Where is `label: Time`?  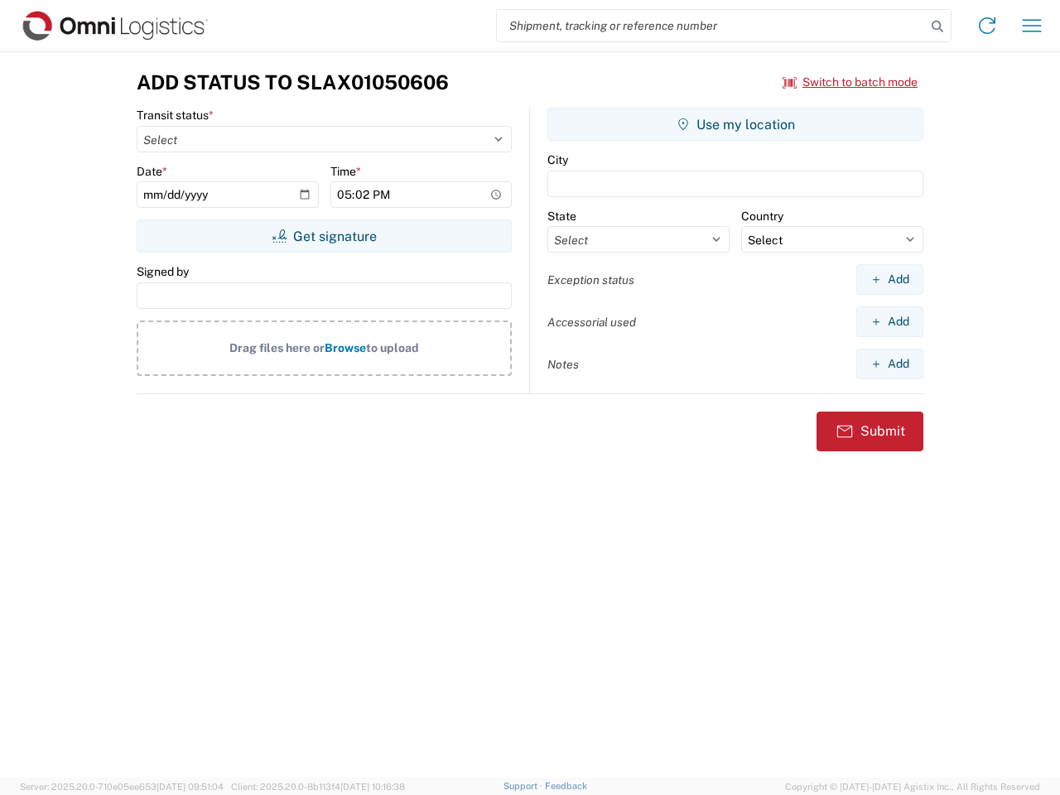
label: Time is located at coordinates (345, 171).